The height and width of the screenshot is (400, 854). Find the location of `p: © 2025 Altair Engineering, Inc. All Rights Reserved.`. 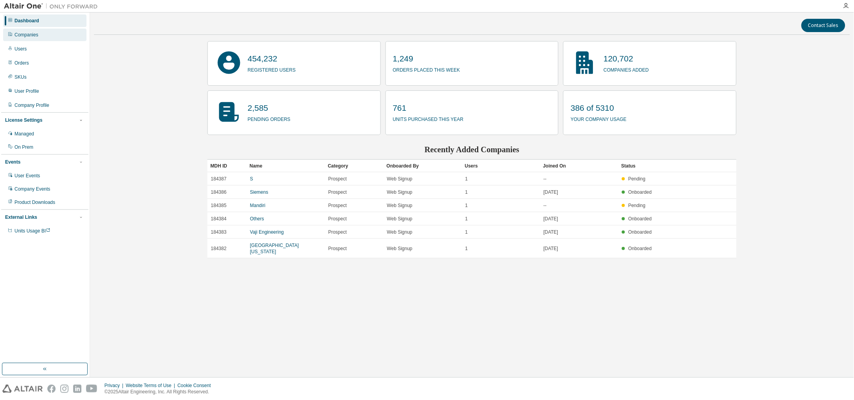

p: © 2025 Altair Engineering, Inc. All Rights Reserved. is located at coordinates (160, 392).